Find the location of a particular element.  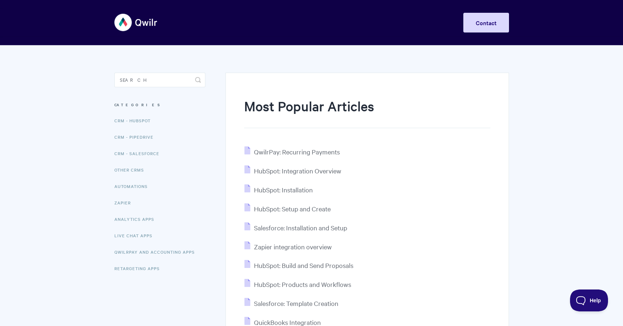

a: CRM - Pipedrive is located at coordinates (137, 137).